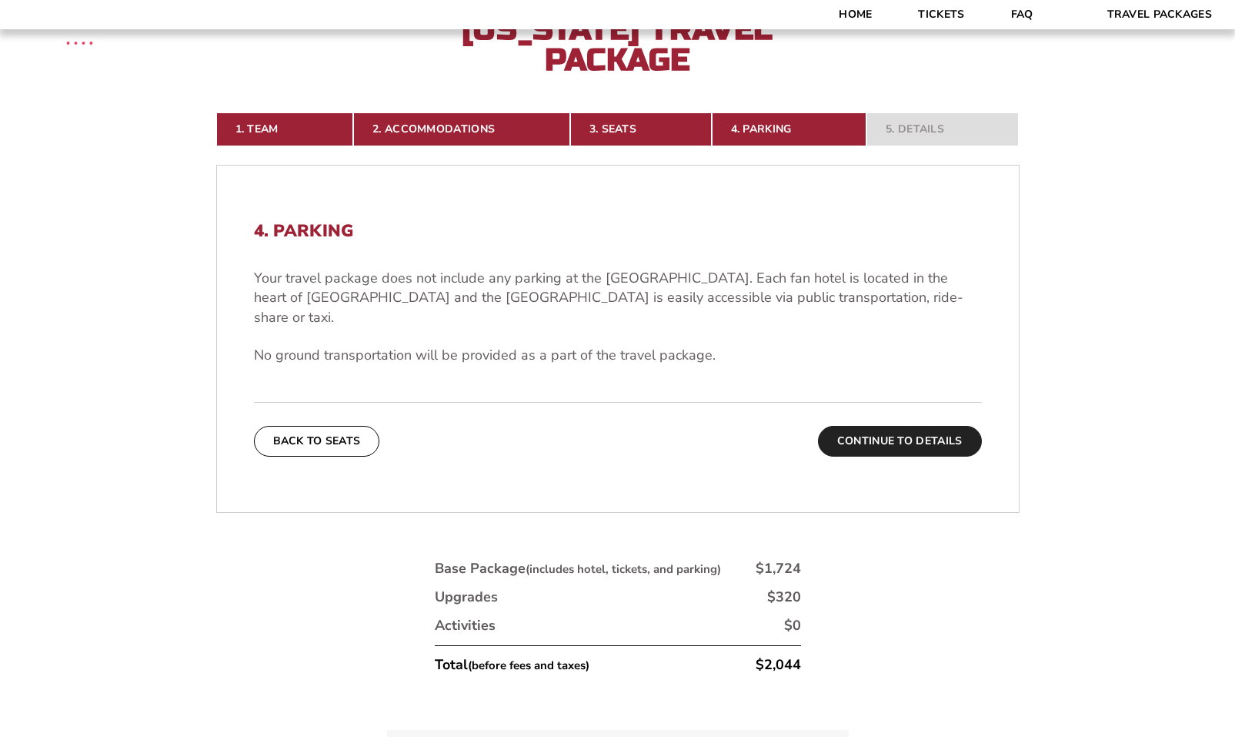 The height and width of the screenshot is (737, 1235). I want to click on div: $320, so click(784, 596).